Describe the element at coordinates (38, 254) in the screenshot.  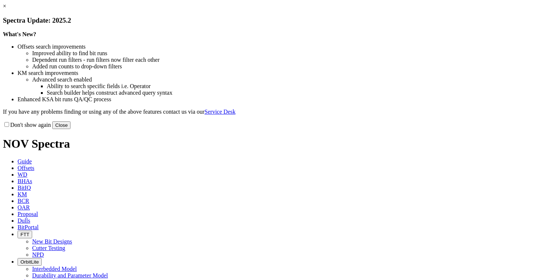
I see `a: NPD` at that location.